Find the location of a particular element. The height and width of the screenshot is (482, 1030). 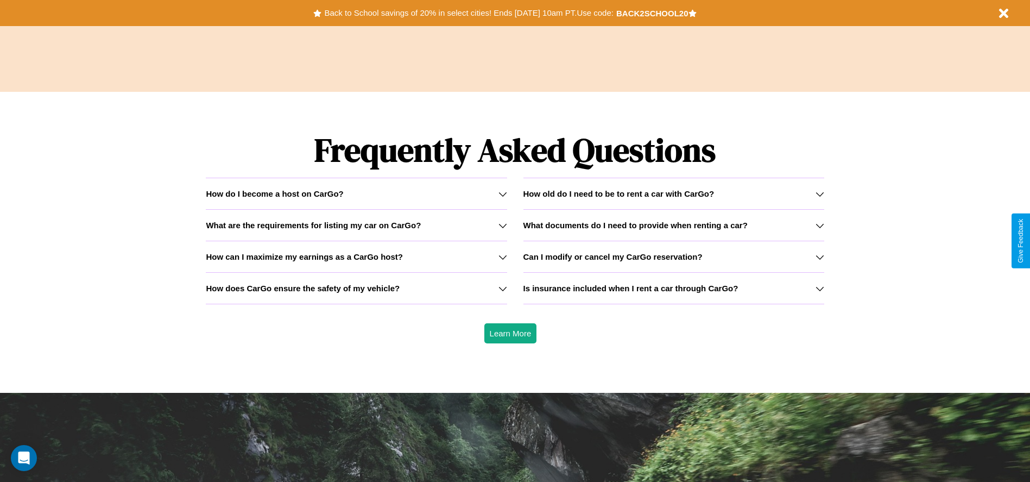

h1: Frequently Asked Questions is located at coordinates (515, 150).